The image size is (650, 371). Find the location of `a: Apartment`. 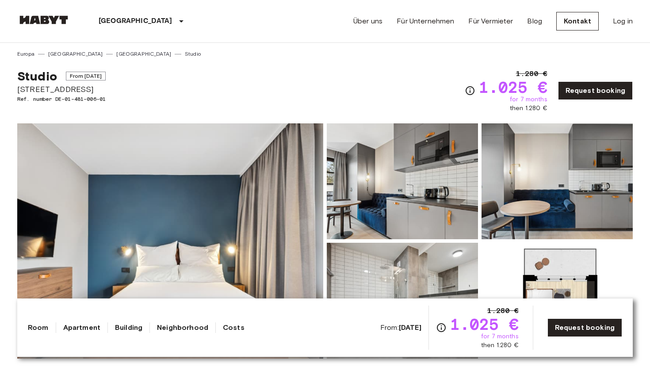

a: Apartment is located at coordinates (82, 328).